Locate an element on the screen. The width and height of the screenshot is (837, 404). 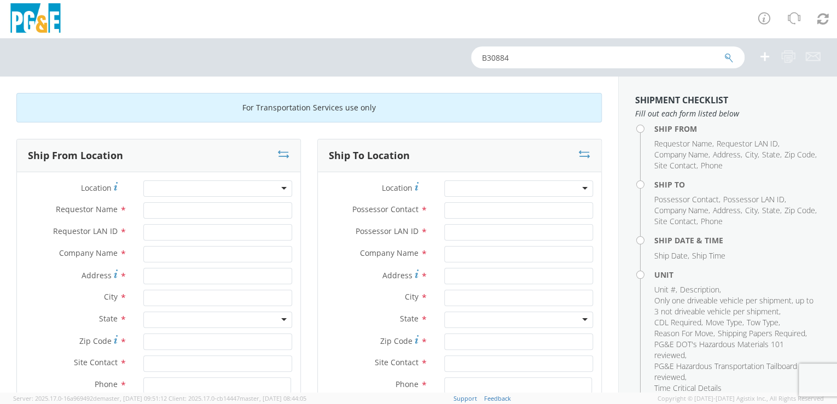
span: CDL Required is located at coordinates (678, 322).